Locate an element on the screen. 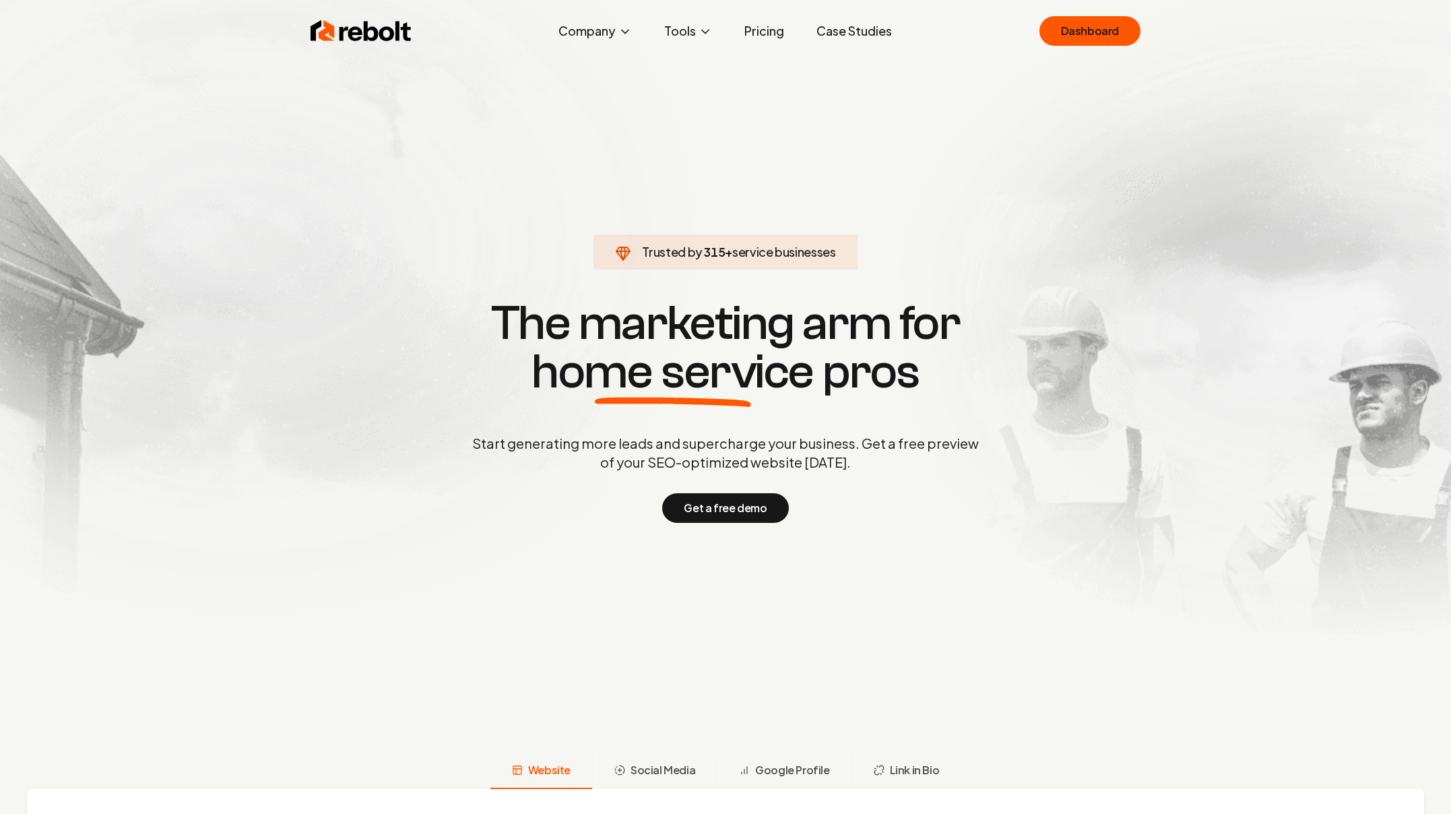 The height and width of the screenshot is (814, 1451). button: Get a free demo is located at coordinates (725, 508).